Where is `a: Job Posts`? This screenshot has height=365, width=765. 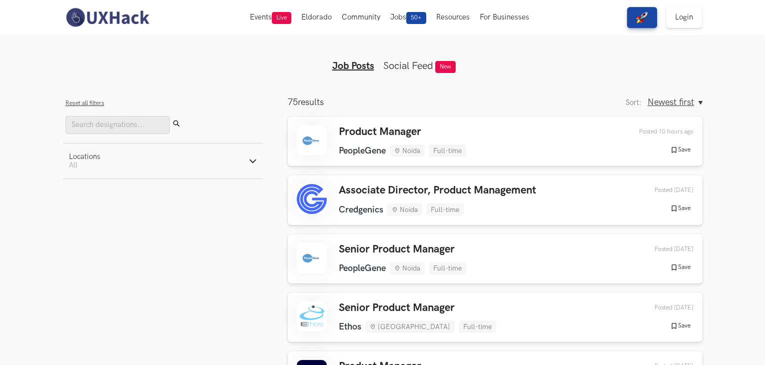
a: Job Posts is located at coordinates (353, 66).